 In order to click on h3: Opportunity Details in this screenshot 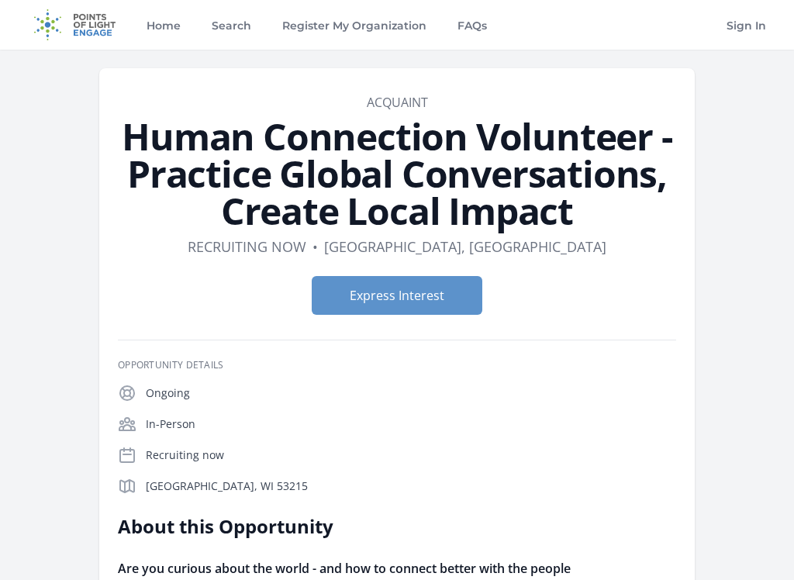, I will do `click(397, 365)`.